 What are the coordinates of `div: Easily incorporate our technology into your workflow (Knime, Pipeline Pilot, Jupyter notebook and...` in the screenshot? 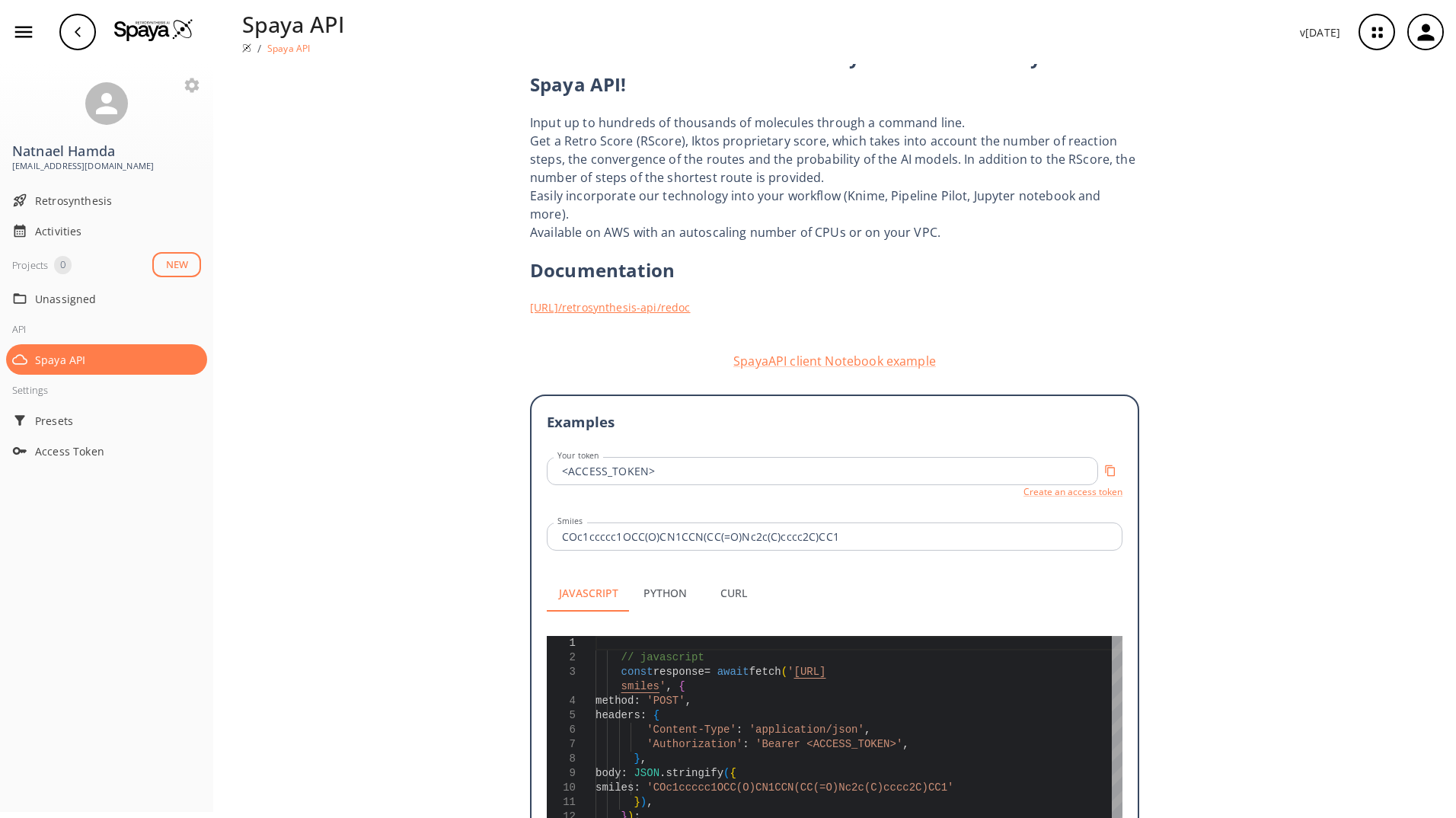 It's located at (835, 205).